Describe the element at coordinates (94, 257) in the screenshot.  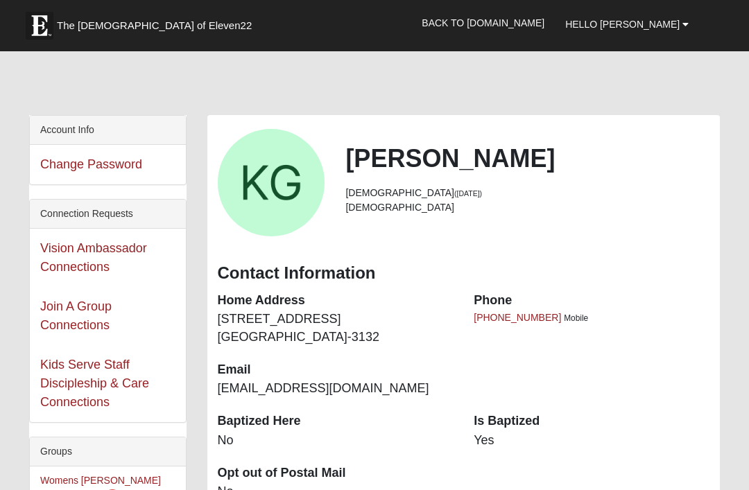
I see `a: Vision Ambassador Connections` at that location.